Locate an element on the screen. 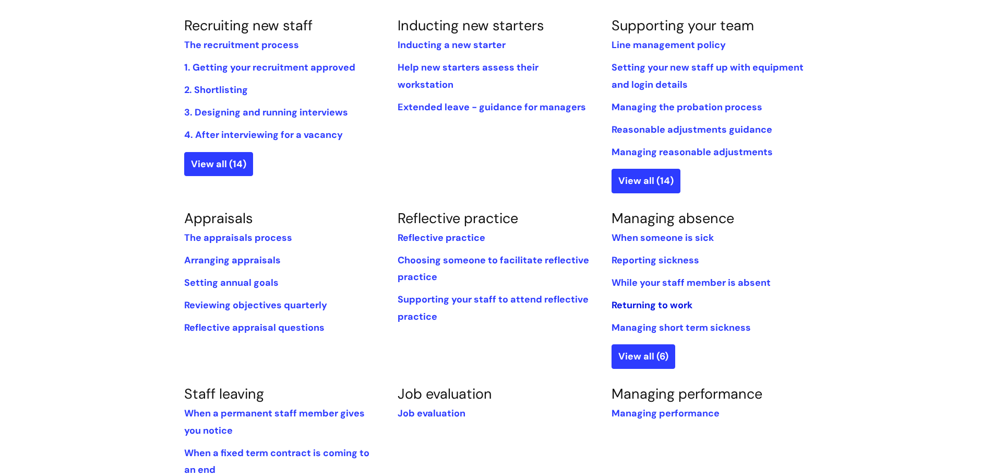 This screenshot has height=476, width=994. a: While‌ ‌your‌ ‌staff‌ ‌member‌ ‌is‌ ‌absent‌ is located at coordinates (691, 282).